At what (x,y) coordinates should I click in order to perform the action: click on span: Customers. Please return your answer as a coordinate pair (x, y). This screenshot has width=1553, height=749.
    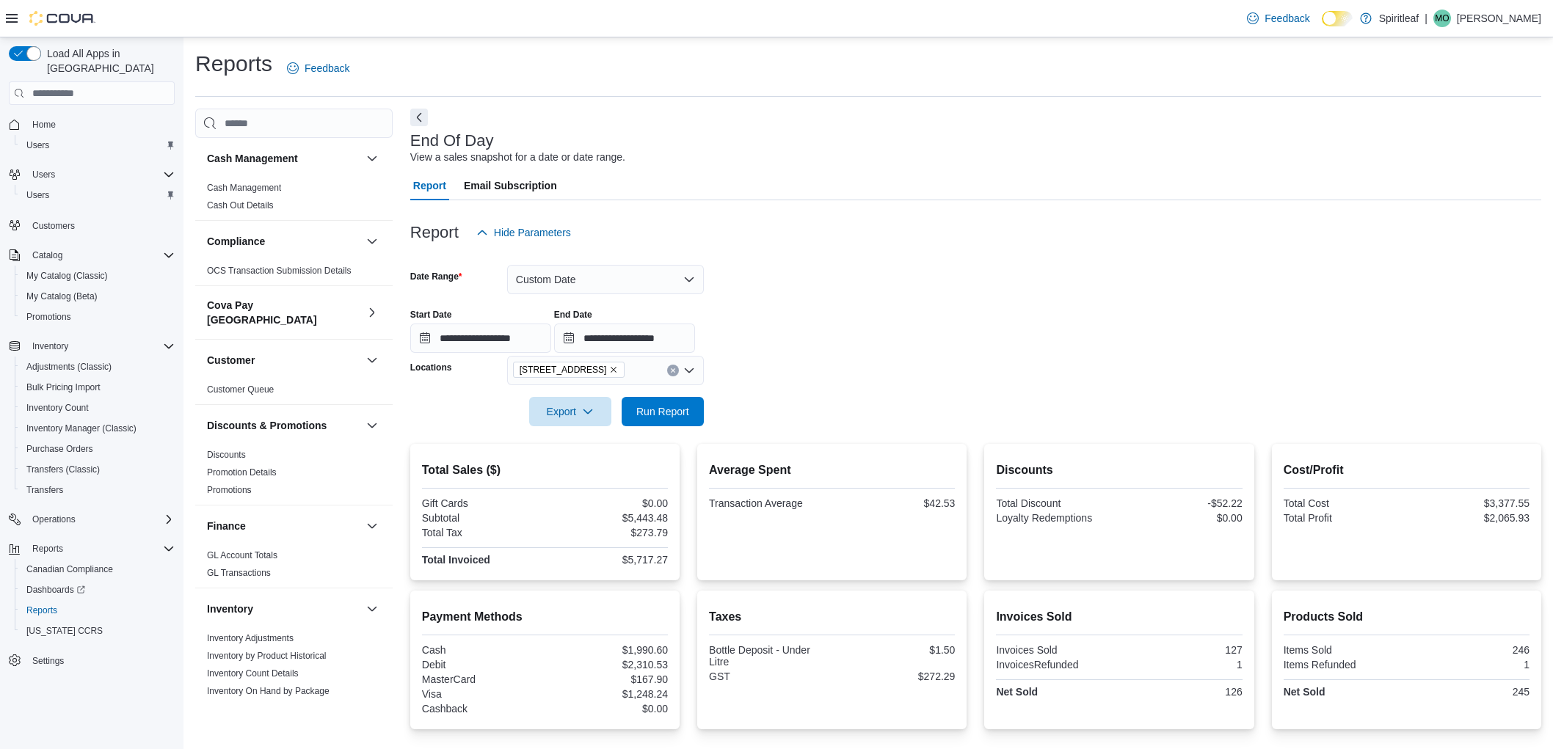
    Looking at the image, I should click on (54, 226).